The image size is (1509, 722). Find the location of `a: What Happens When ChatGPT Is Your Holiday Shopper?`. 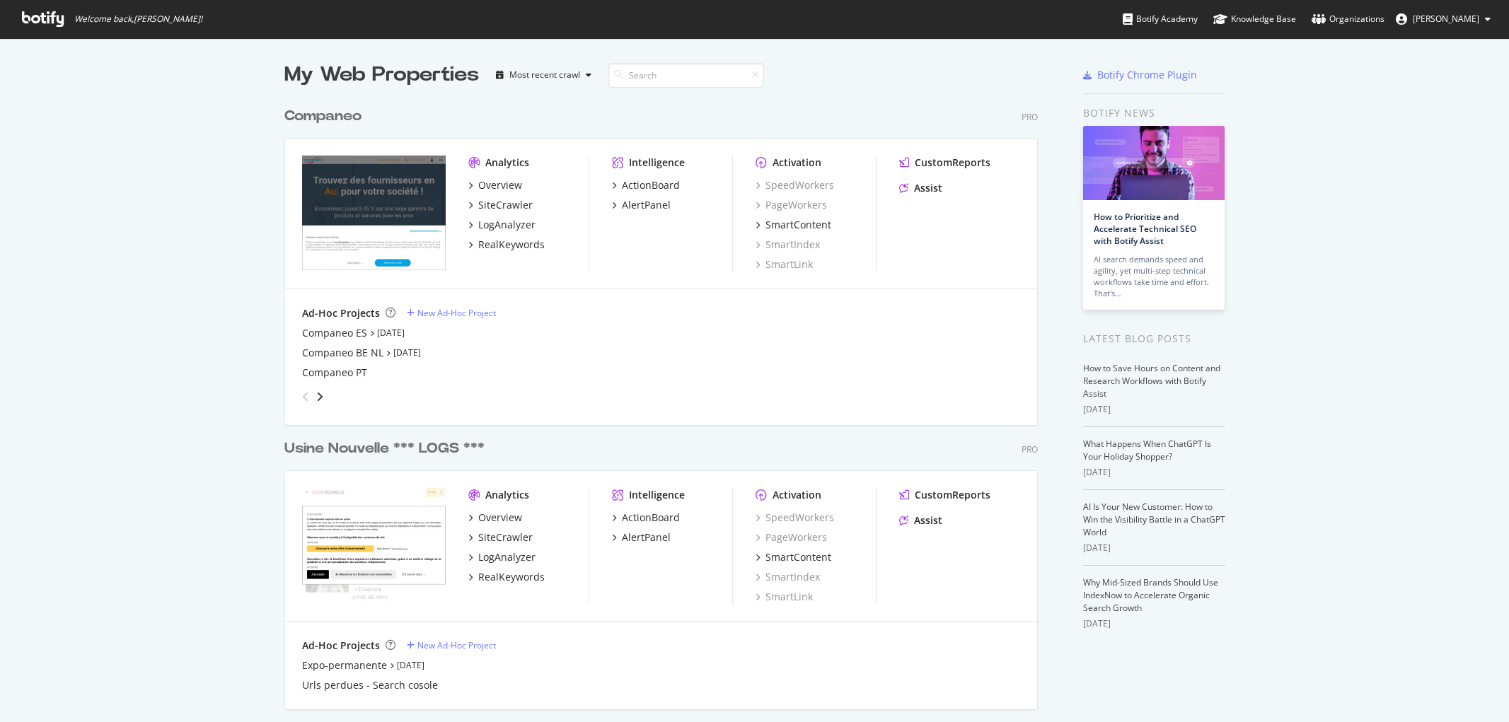

a: What Happens When ChatGPT Is Your Holiday Shopper? is located at coordinates (1147, 450).